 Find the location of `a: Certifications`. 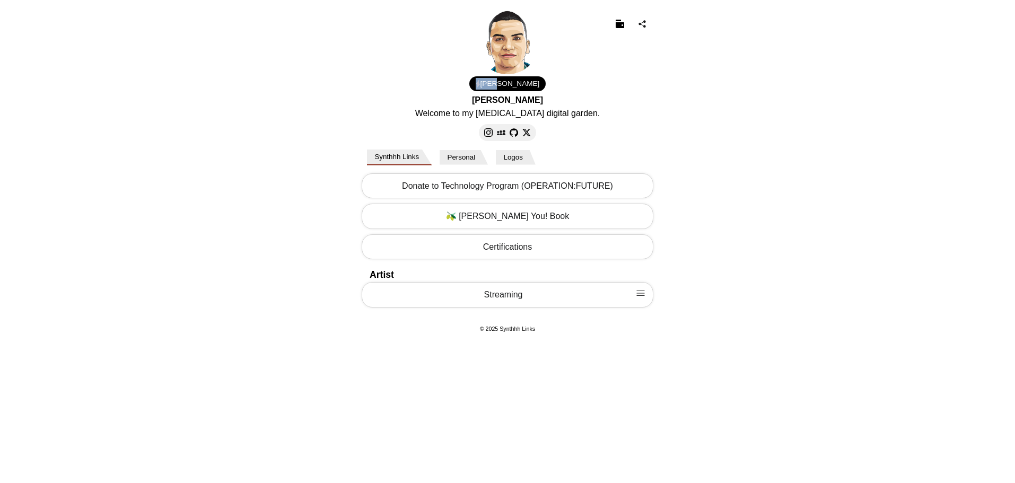

a: Certifications is located at coordinates (507, 247).